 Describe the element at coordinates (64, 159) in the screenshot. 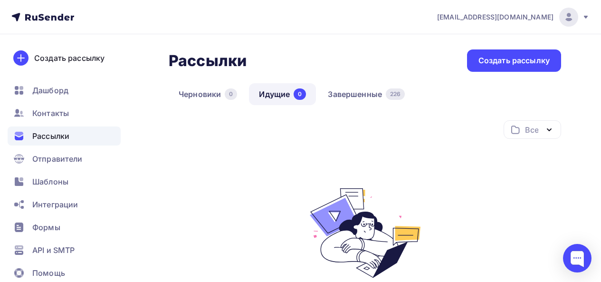

I see `a: Отправители` at that location.